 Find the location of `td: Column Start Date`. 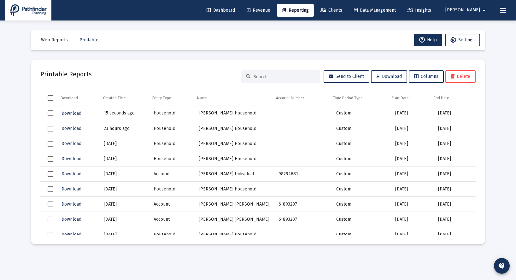

td: Column Start Date is located at coordinates (408, 98).